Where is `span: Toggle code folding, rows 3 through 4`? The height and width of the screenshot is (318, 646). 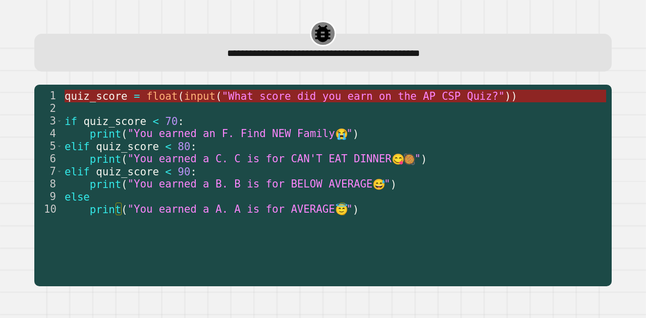 span: Toggle code folding, rows 3 through 4 is located at coordinates (59, 121).